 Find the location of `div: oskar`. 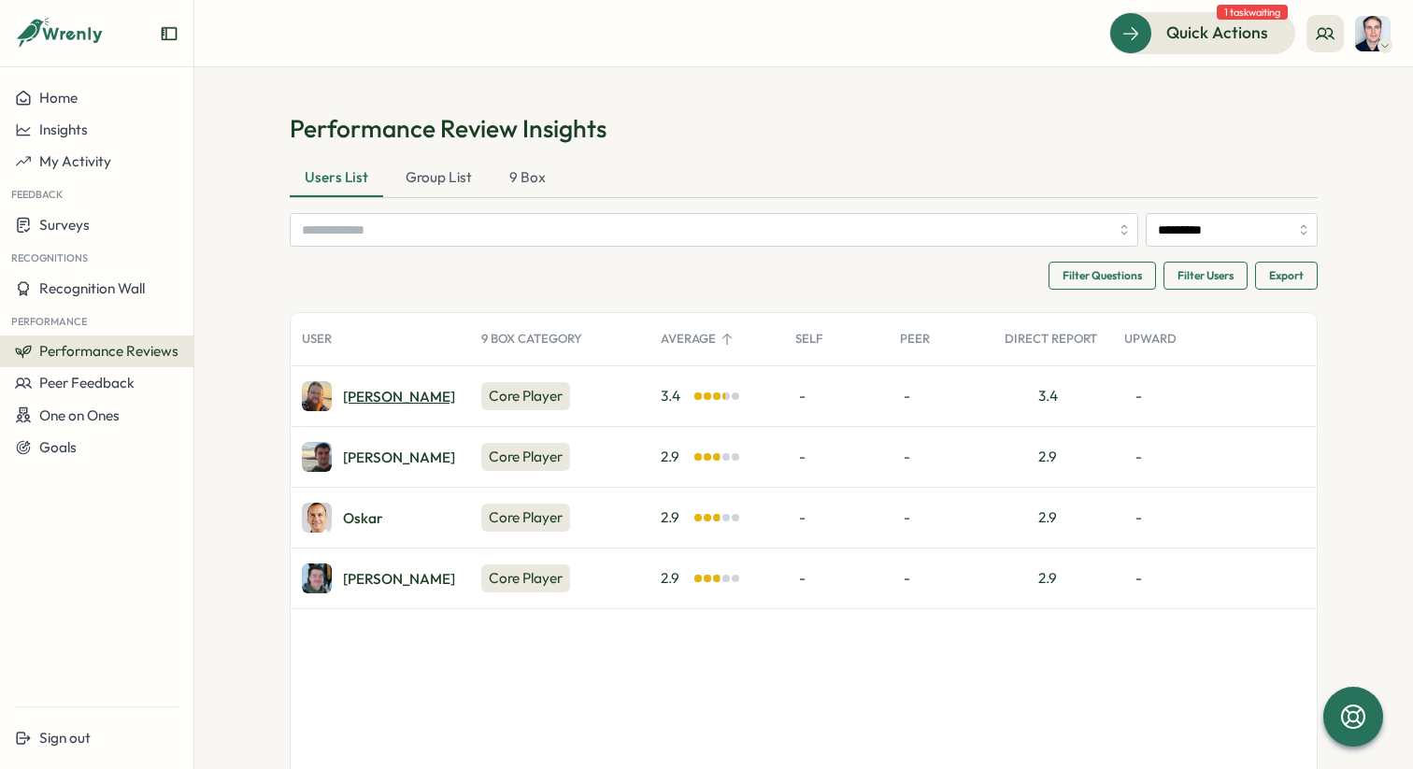

div: oskar is located at coordinates (362, 518).